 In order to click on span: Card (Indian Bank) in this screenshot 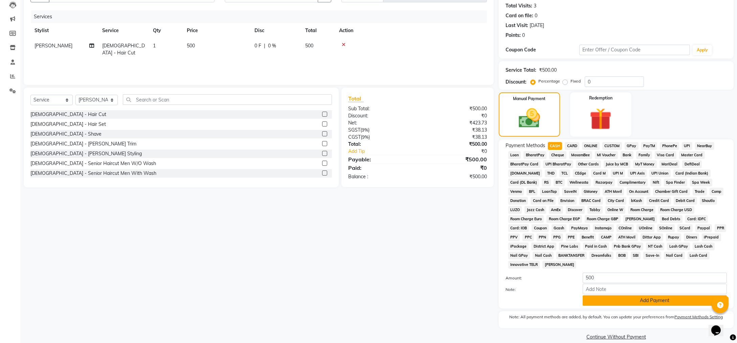, I will do `click(692, 173)`.